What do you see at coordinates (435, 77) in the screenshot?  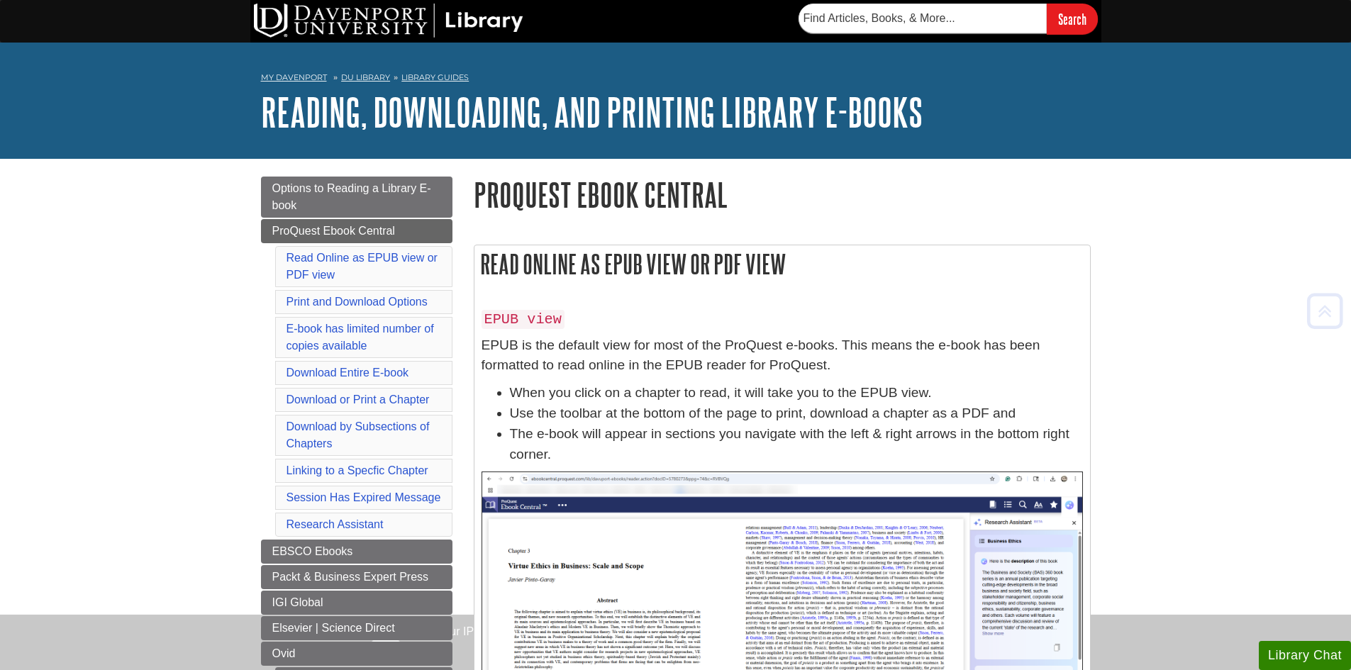 I see `a: Library Guides` at bounding box center [435, 77].